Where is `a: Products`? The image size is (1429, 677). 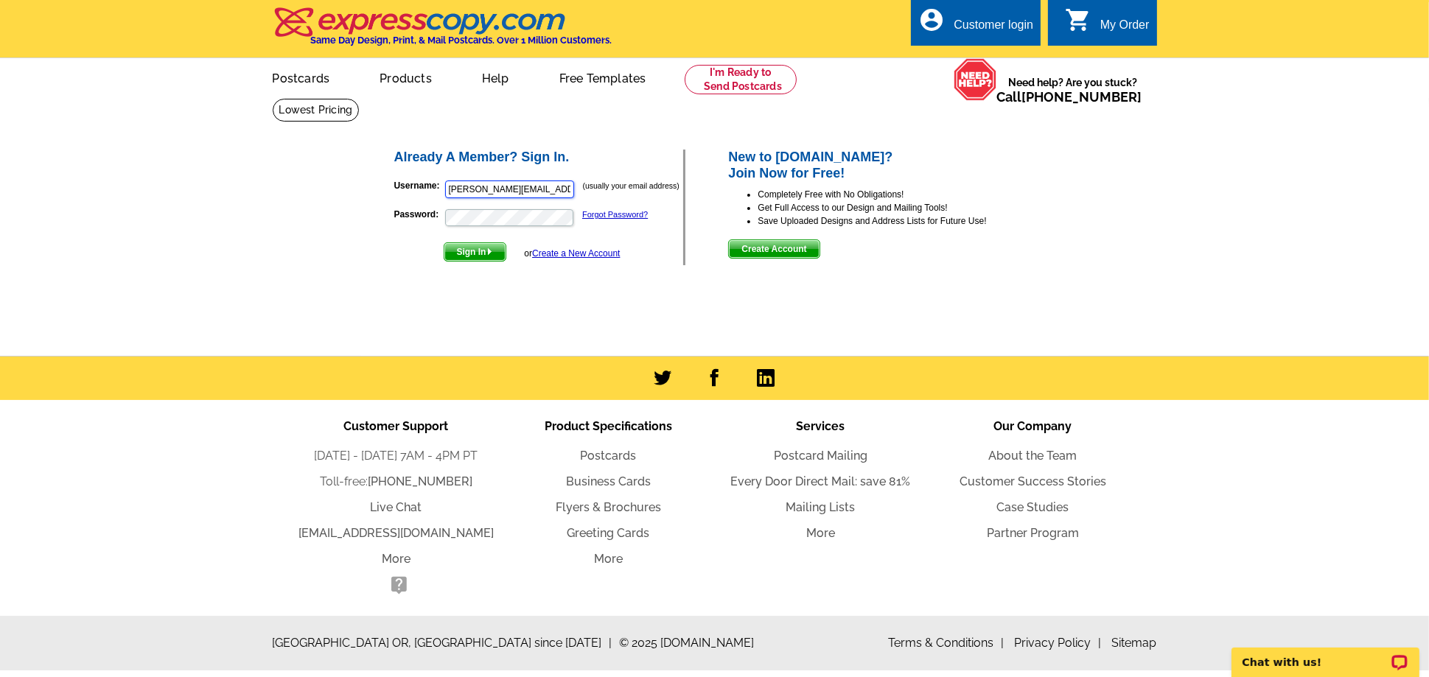 a: Products is located at coordinates (405, 77).